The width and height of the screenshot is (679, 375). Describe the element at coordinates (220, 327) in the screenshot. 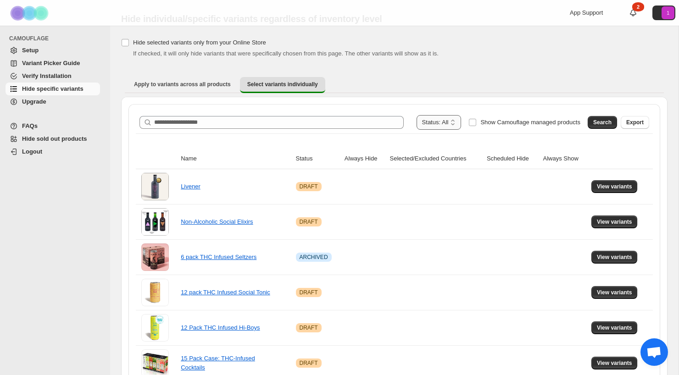

I see `a: 12 Pack THC Infused Hi-Boys` at that location.